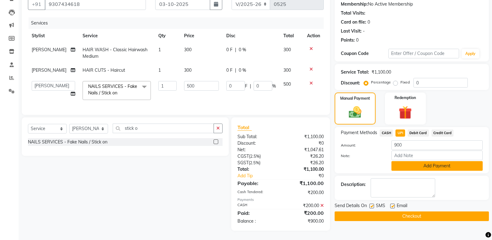 This screenshot has height=240, width=492. Describe the element at coordinates (117, 36) in the screenshot. I see `th: Service` at that location.